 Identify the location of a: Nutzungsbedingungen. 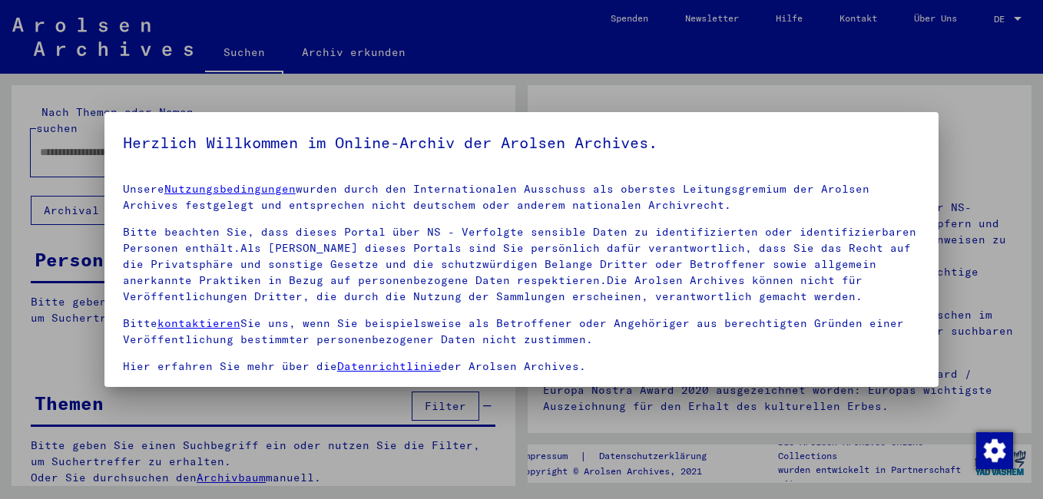
(230, 189).